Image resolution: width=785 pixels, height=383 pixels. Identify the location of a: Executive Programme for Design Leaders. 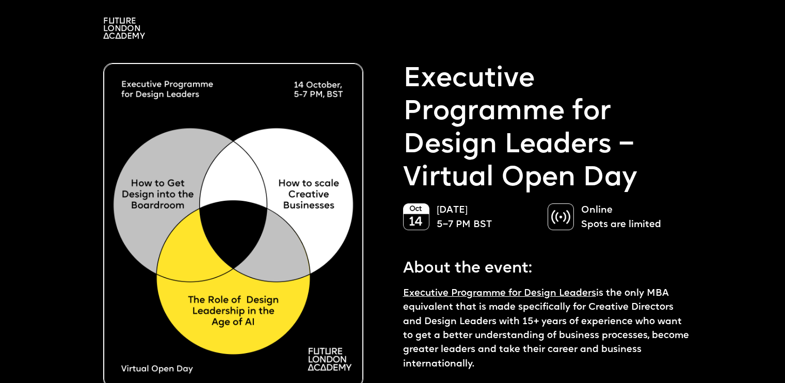
(500, 293).